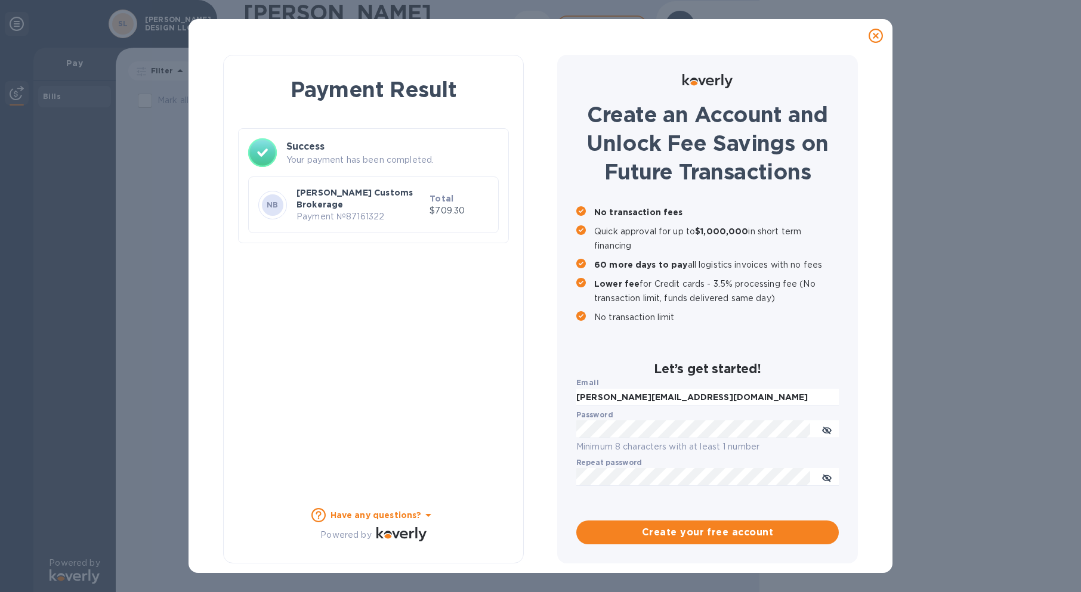 The width and height of the screenshot is (1081, 592). Describe the element at coordinates (441, 199) in the screenshot. I see `b: Total` at that location.